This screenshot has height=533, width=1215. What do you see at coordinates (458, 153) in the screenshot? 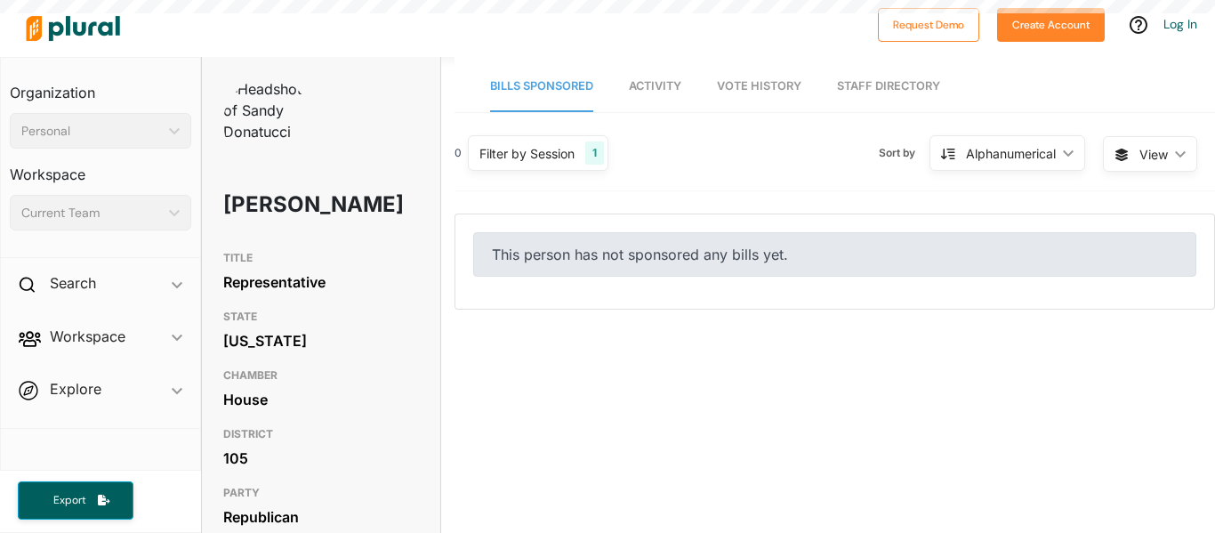
I see `div: 0` at bounding box center [458, 153].